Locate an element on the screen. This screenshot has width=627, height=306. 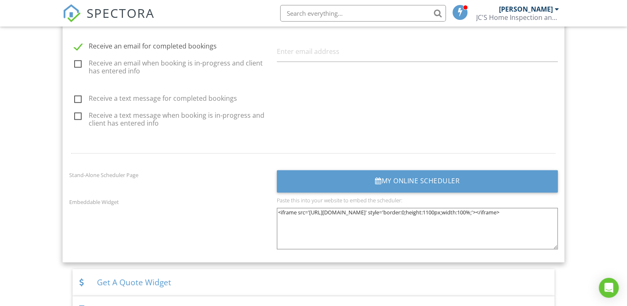
label: Receive an email when booking is in-progress and client has entered info is located at coordinates (173, 64).